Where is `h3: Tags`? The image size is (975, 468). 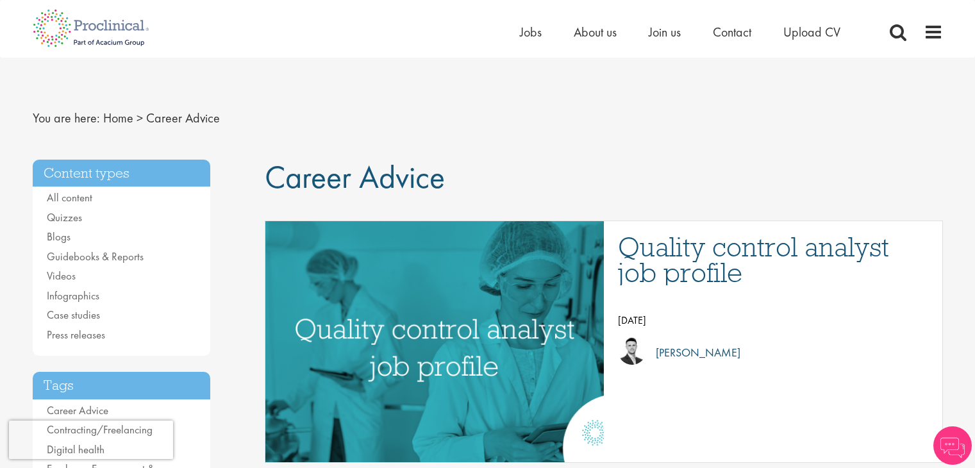 h3: Tags is located at coordinates (122, 385).